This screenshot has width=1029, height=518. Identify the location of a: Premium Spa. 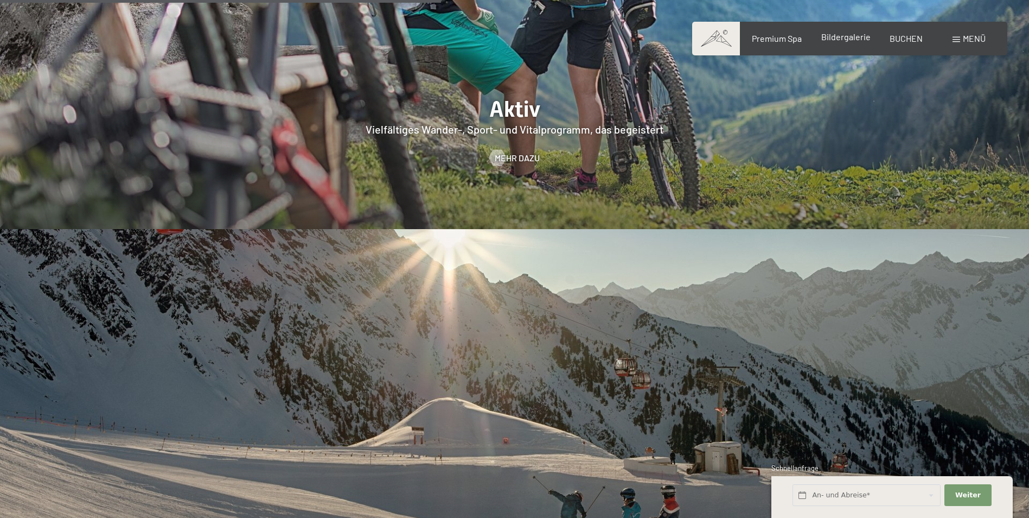
(777, 38).